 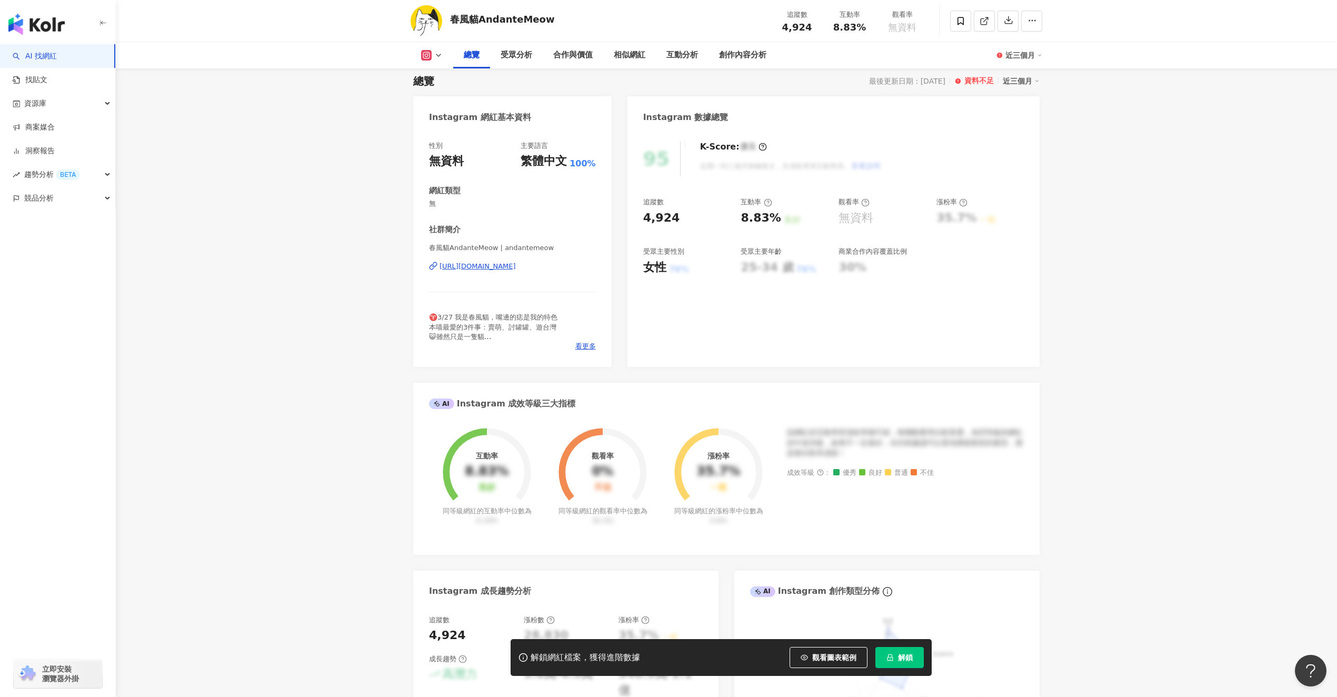 What do you see at coordinates (426, 21) in the screenshot?
I see `img: KOL Avatar` at bounding box center [426, 21].